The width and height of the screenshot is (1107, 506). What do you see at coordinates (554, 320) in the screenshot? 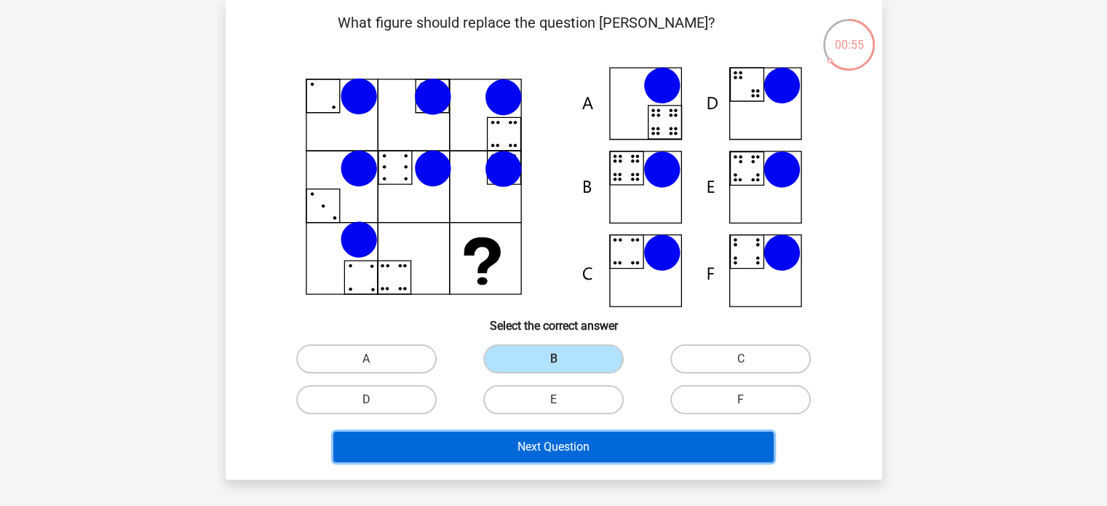
I see `h6: Select the correct answer` at bounding box center [554, 320].